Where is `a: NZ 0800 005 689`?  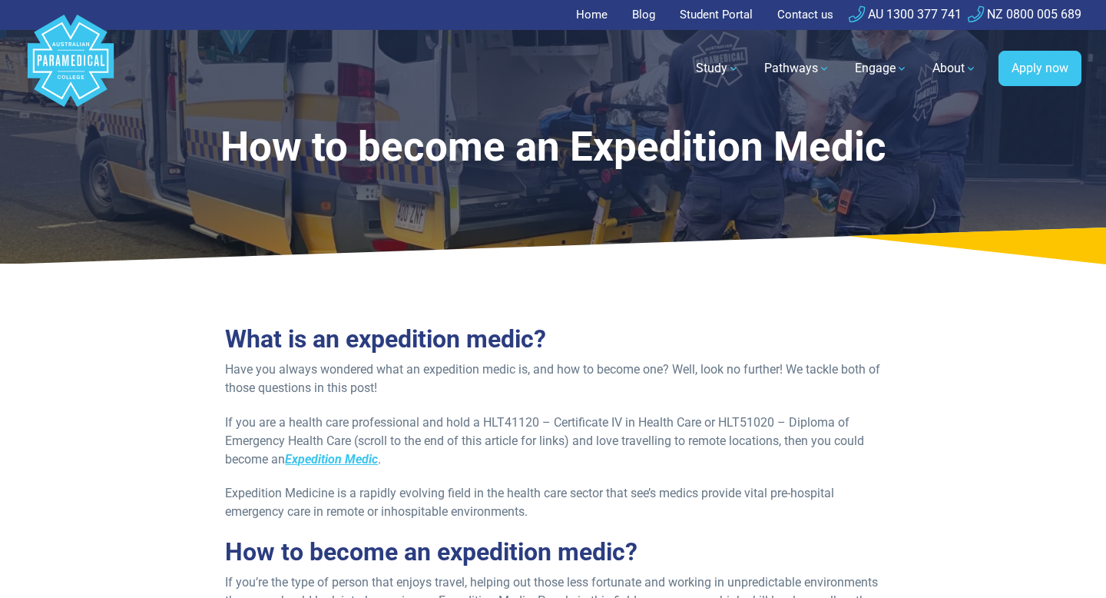 a: NZ 0800 005 689 is located at coordinates (1025, 14).